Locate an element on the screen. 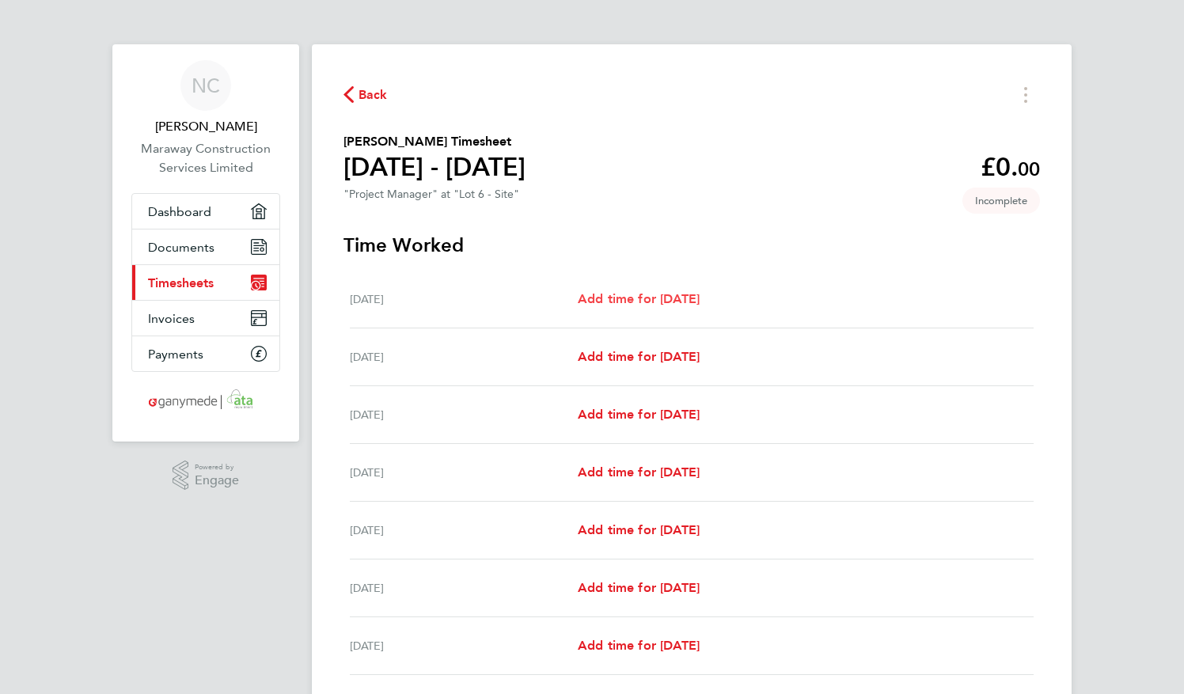  div: "Project Manager" at "Lot 6 - Site" is located at coordinates (431, 194).